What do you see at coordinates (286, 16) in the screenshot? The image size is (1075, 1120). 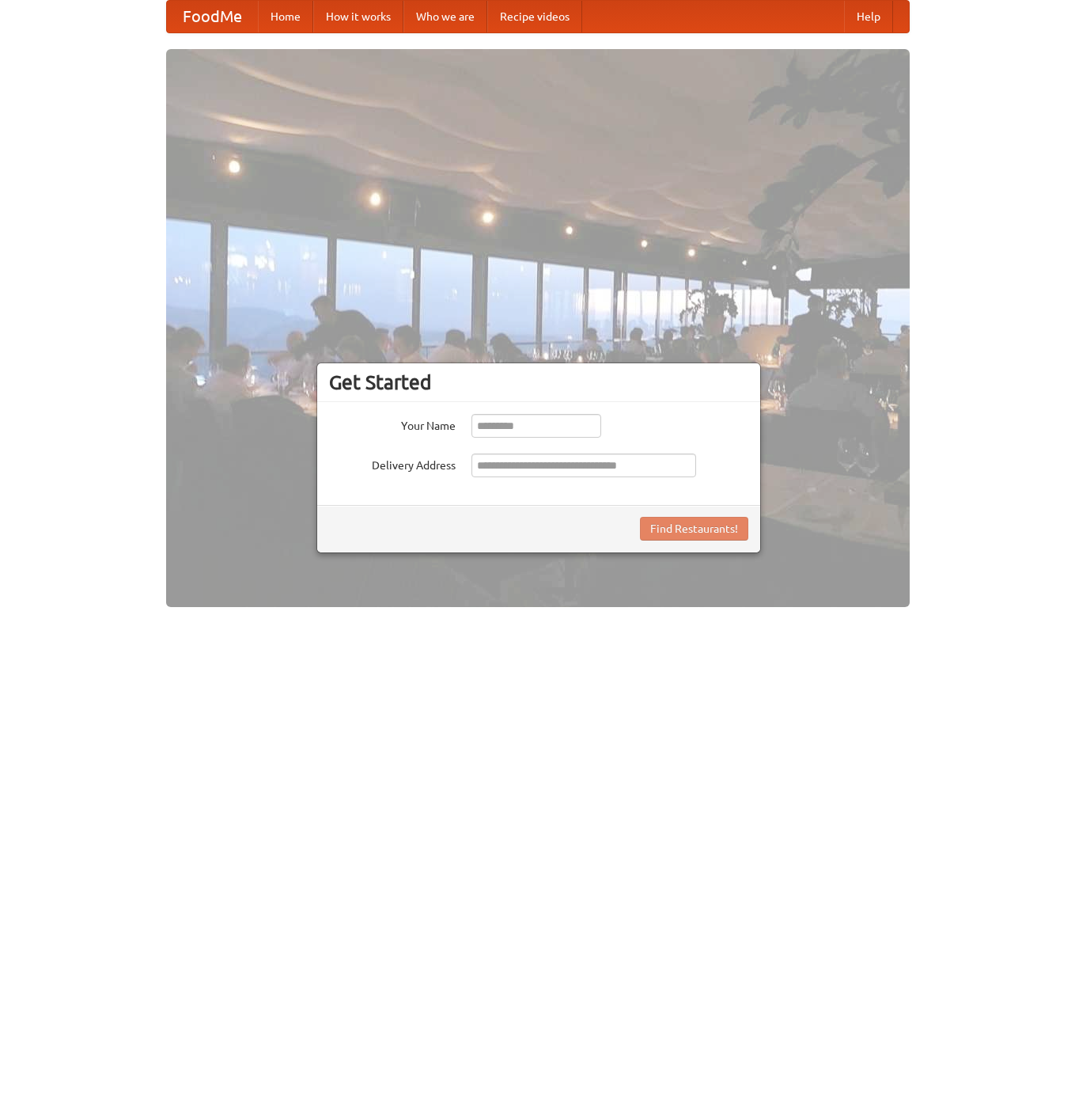 I see `a: Home` at bounding box center [286, 16].